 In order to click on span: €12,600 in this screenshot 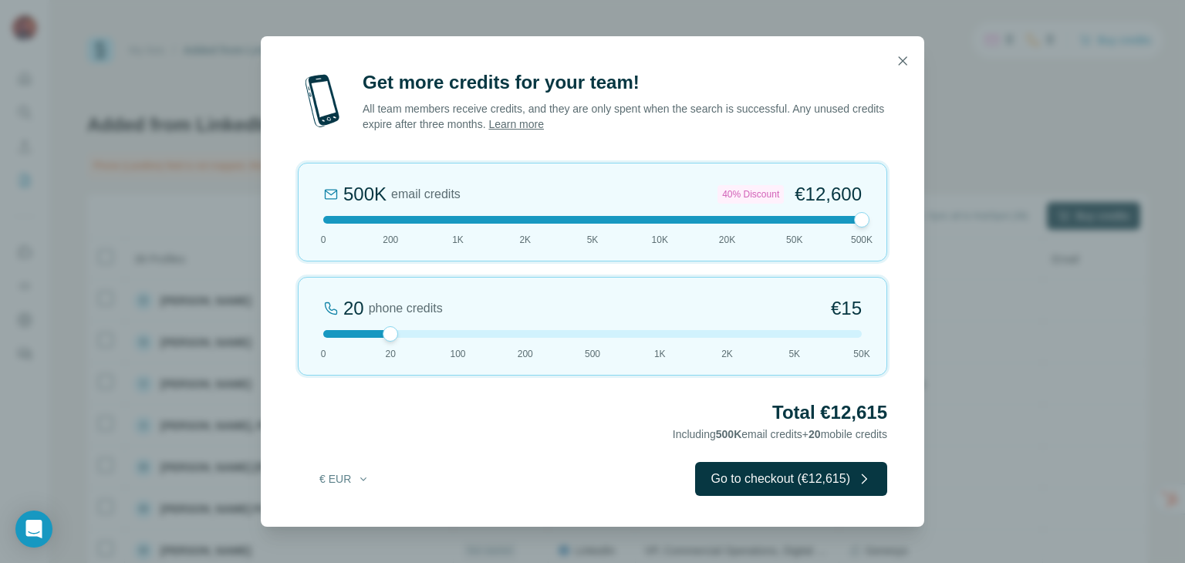, I will do `click(828, 194)`.